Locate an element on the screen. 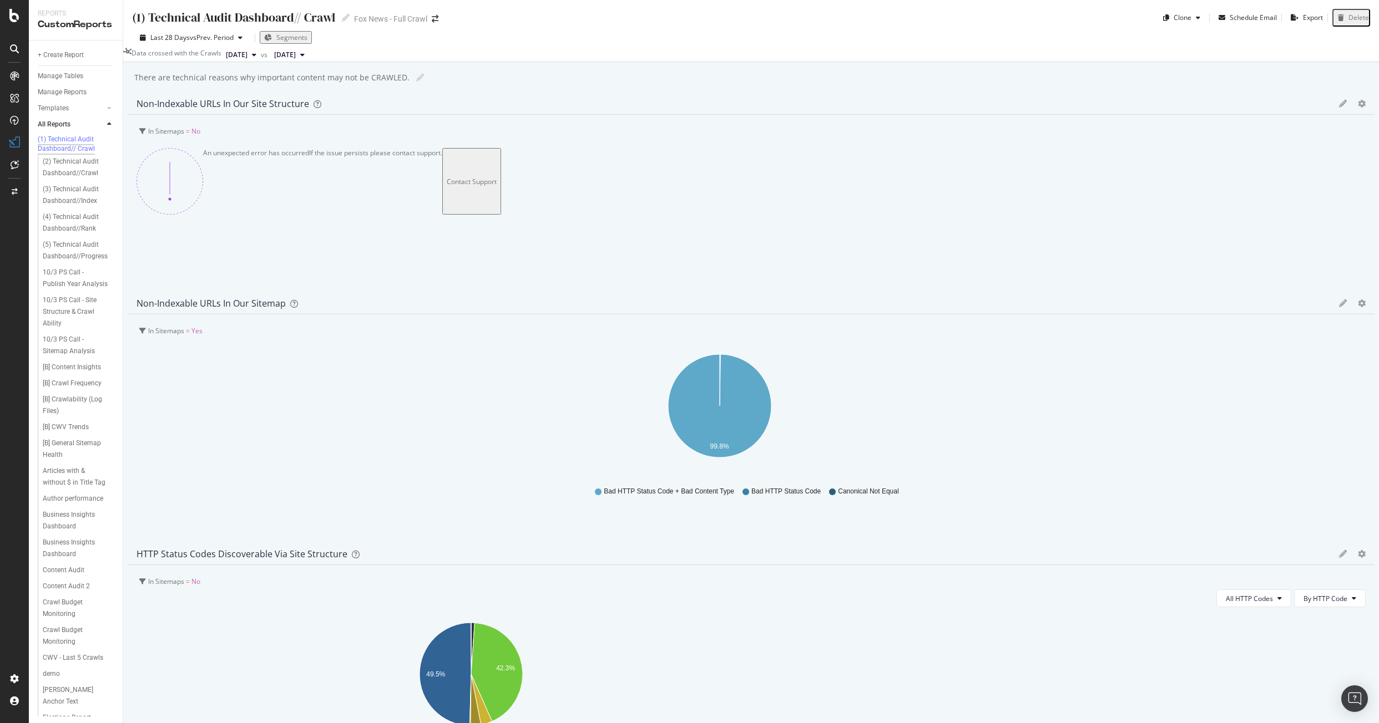  svg: A chart. is located at coordinates (719, 412).